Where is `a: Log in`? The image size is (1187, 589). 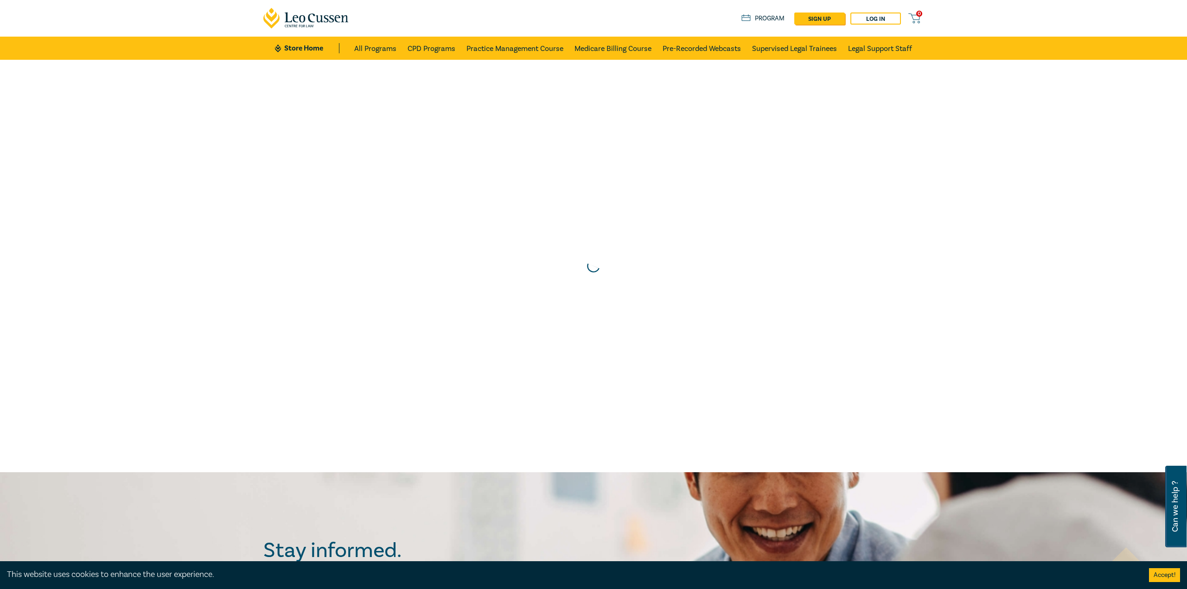
a: Log in is located at coordinates (875, 19).